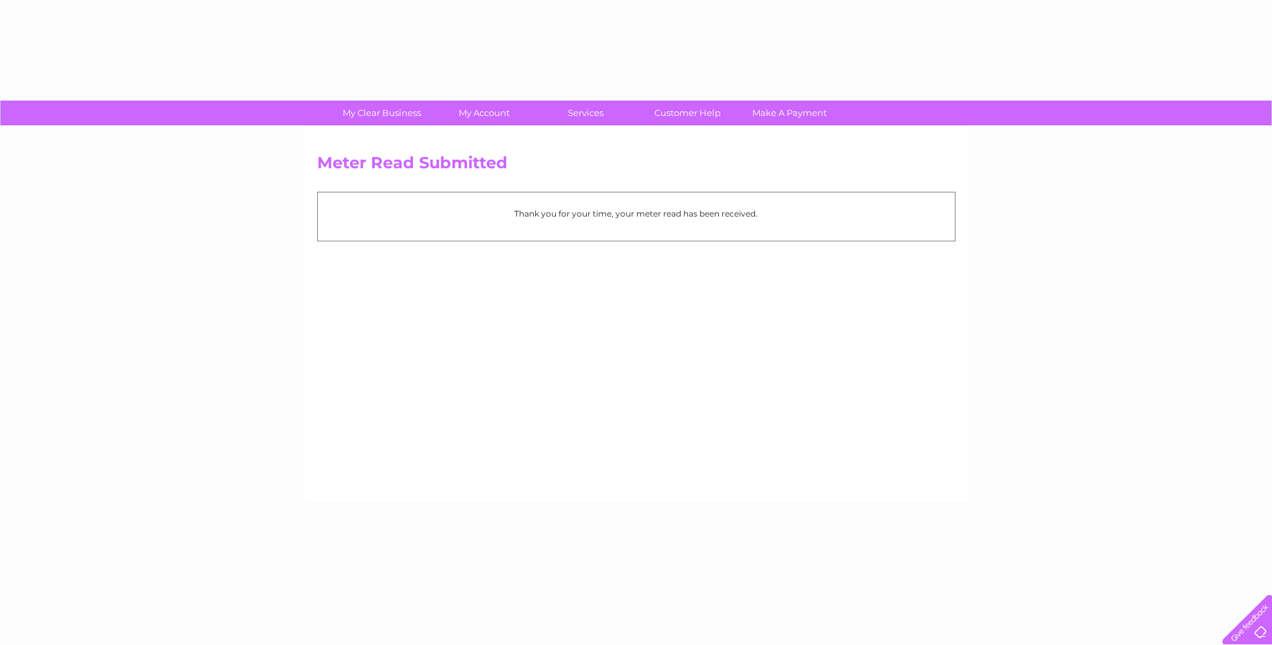 The width and height of the screenshot is (1272, 645). What do you see at coordinates (636, 213) in the screenshot?
I see `p: Thank you for your time, your meter read has been received.` at bounding box center [636, 213].